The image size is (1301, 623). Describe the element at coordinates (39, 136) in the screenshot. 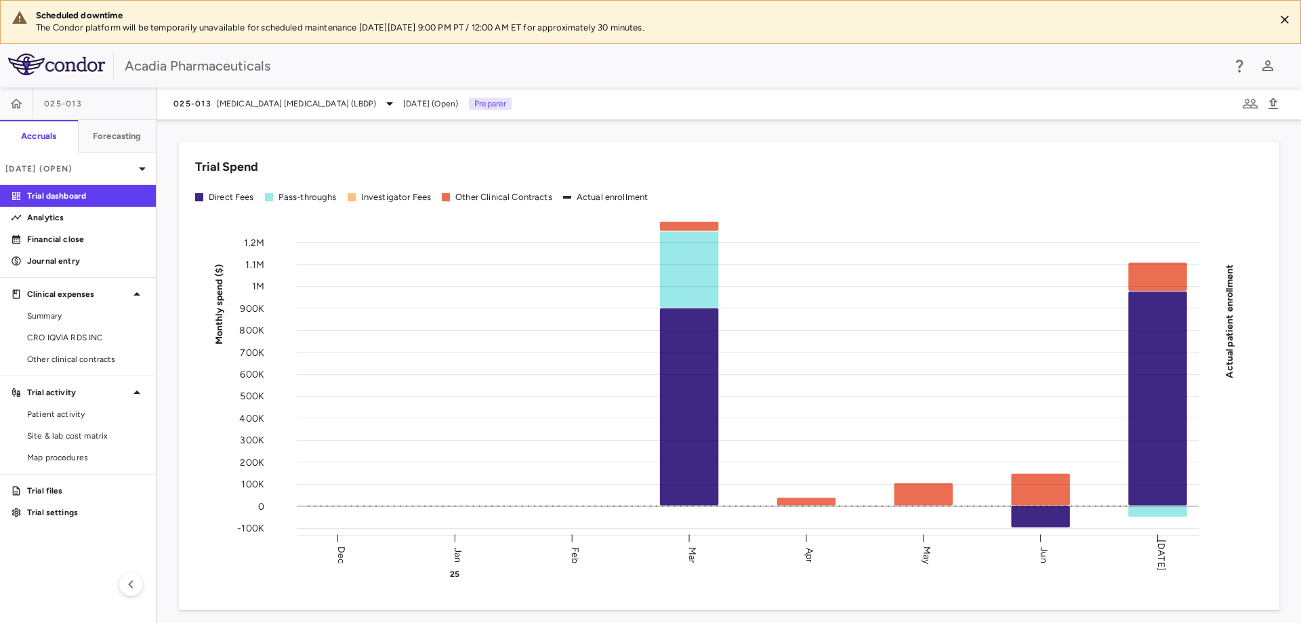

I see `h6: Accruals` at that location.